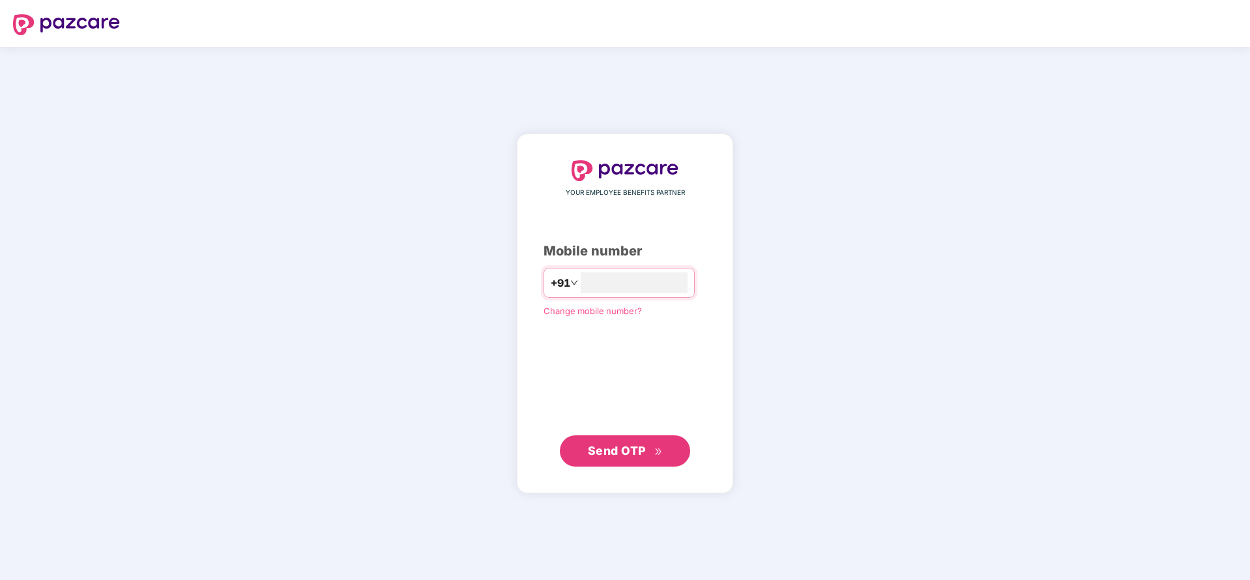  What do you see at coordinates (625, 451) in the screenshot?
I see `button: Send OTPdouble-right` at bounding box center [625, 451].